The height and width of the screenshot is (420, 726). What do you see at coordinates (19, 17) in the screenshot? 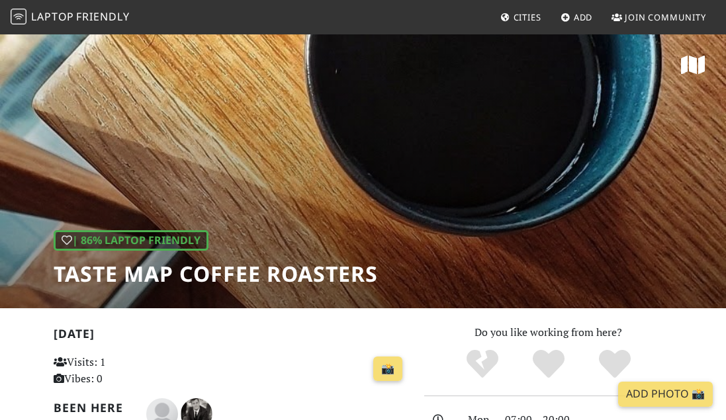
I see `img: LaptopFriendly` at bounding box center [19, 17].